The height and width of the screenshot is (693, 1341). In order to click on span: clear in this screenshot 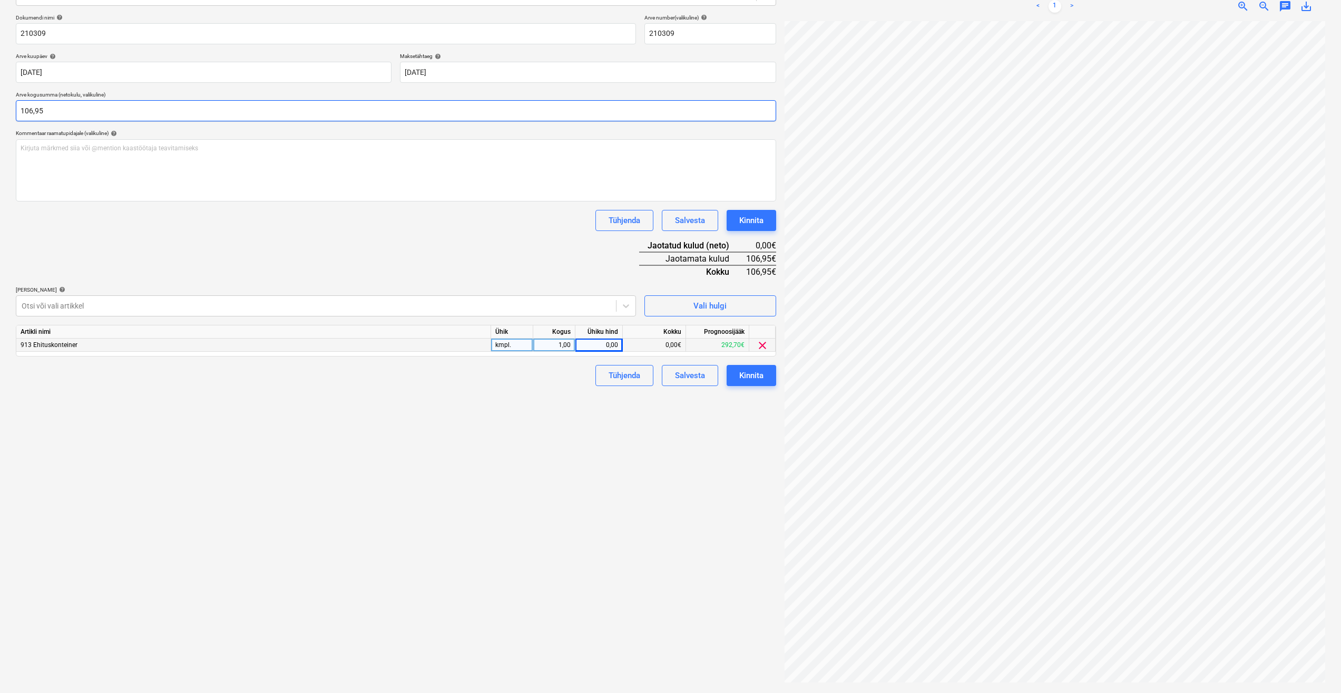, I will do `click(763, 345)`.